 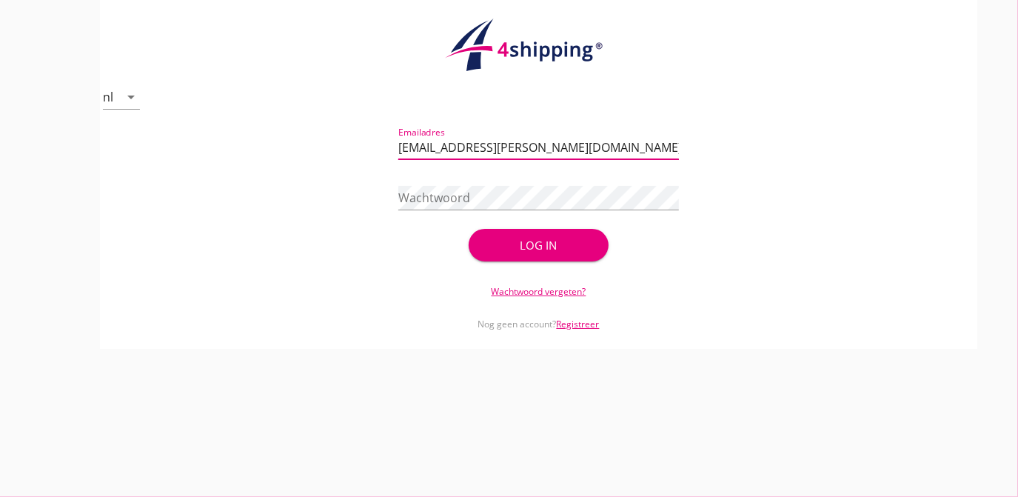 What do you see at coordinates (578, 323) in the screenshot?
I see `a: Registreer` at bounding box center [578, 323].